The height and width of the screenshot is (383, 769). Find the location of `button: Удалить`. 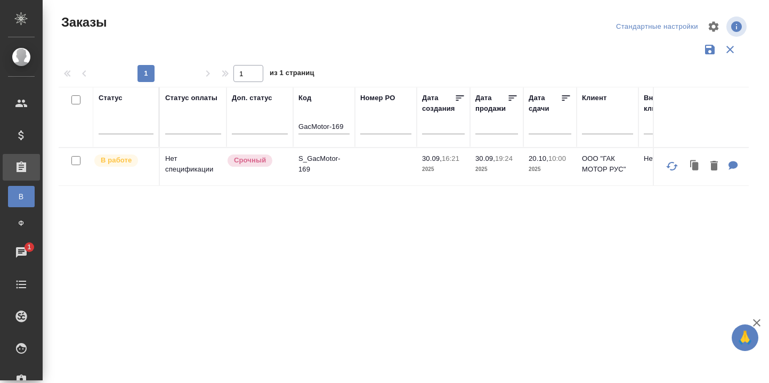

button: Удалить is located at coordinates (714, 166).